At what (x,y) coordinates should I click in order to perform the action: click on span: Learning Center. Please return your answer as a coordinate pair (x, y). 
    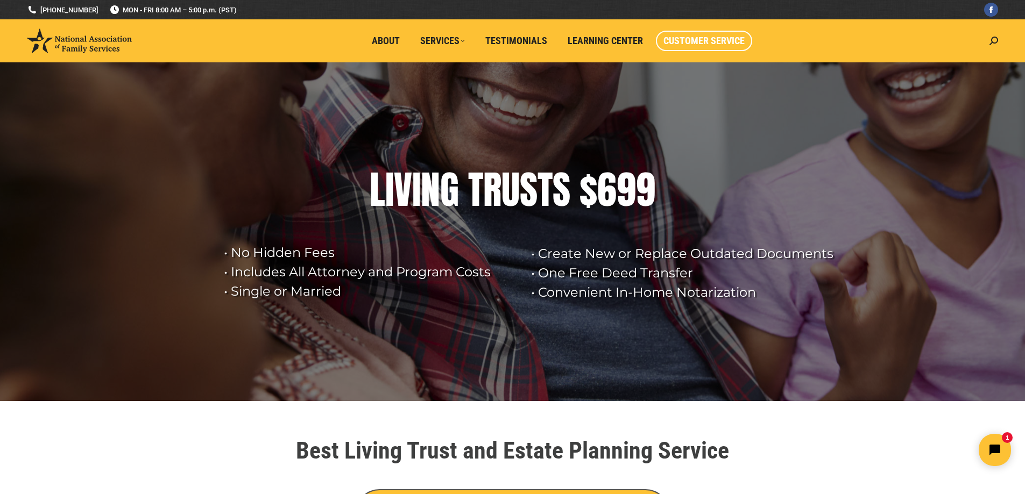
    Looking at the image, I should click on (605, 41).